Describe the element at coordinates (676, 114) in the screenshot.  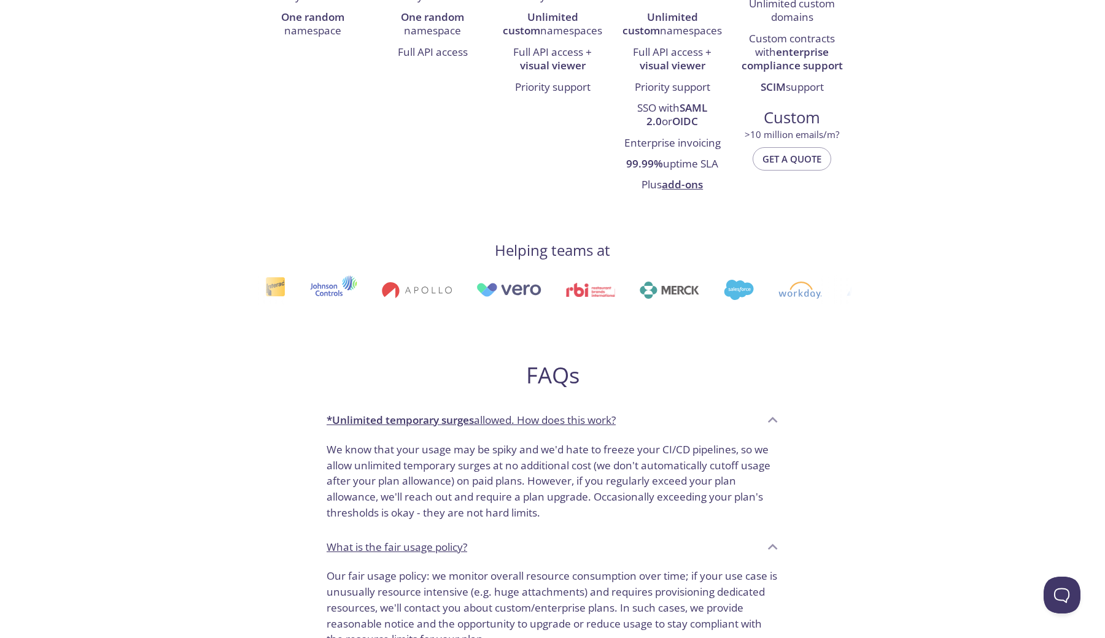
I see `strong: SAML 2.0` at that location.